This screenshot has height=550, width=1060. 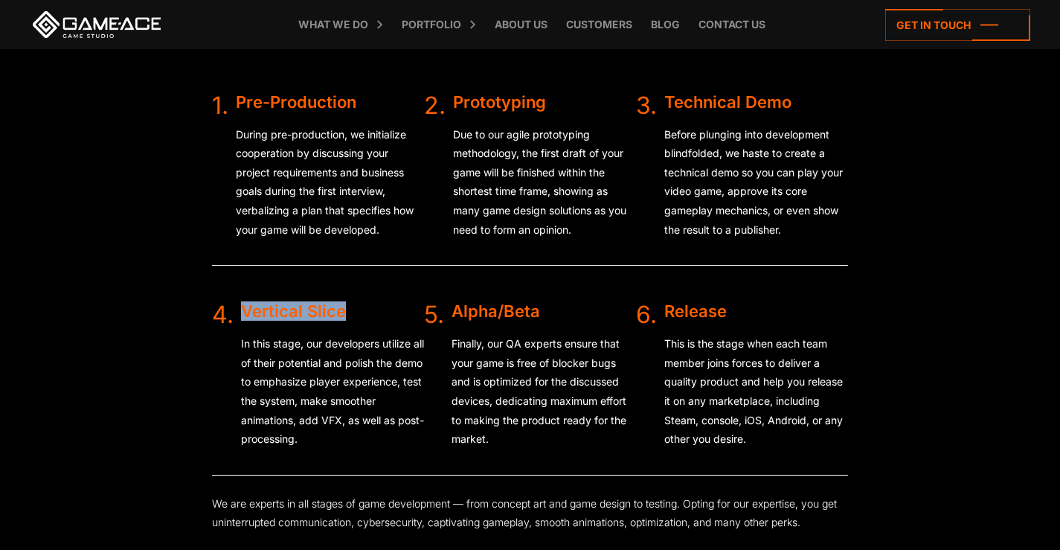 What do you see at coordinates (756, 182) in the screenshot?
I see `p: Before plunging into development blindfolded, we haste to create a technical demo so you can play...` at bounding box center [756, 182].